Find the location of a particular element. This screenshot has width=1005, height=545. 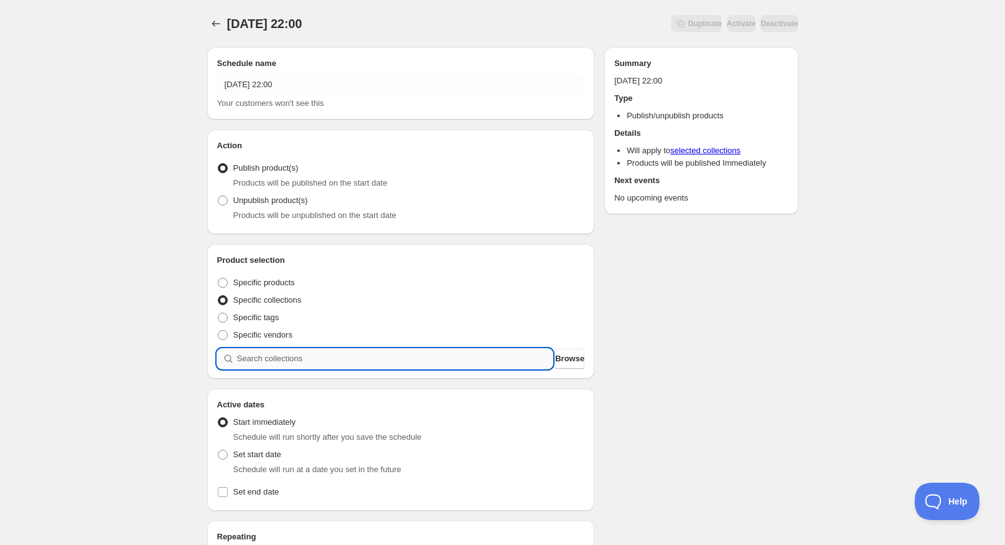

h2: Repeating is located at coordinates (401, 537).